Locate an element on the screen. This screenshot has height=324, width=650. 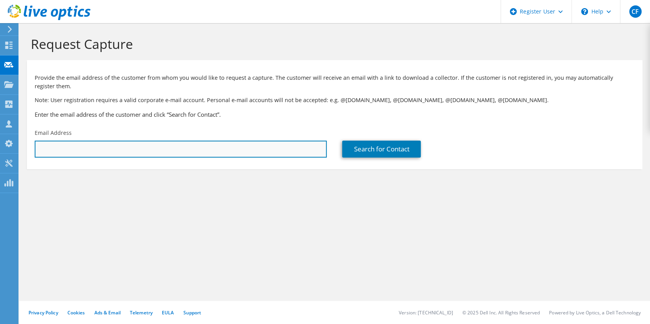
span: CF is located at coordinates (636, 12).